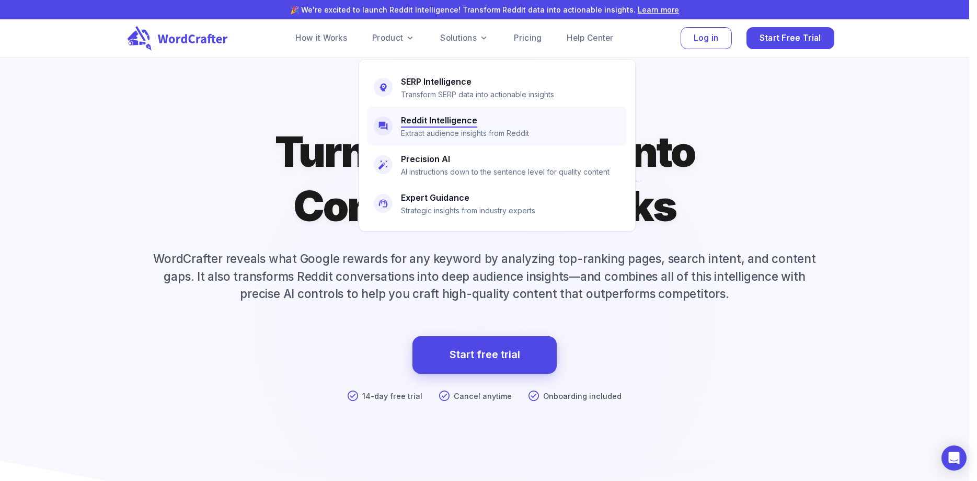  What do you see at coordinates (485, 354) in the screenshot?
I see `a: Start free trial` at bounding box center [485, 354].